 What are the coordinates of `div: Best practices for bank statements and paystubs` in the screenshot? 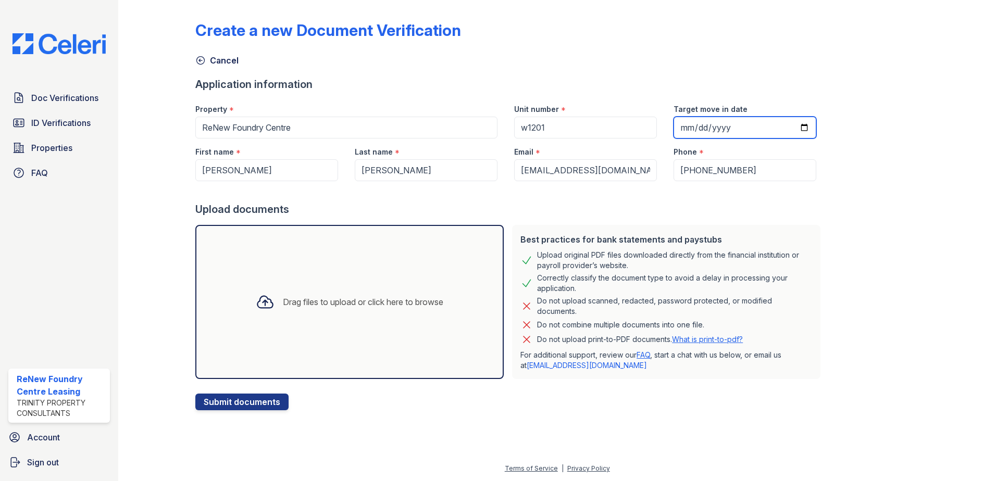 It's located at (666, 240).